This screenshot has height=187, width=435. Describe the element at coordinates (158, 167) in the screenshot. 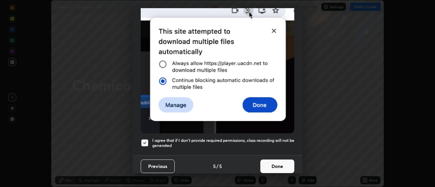

I see `button: Previous` at that location.